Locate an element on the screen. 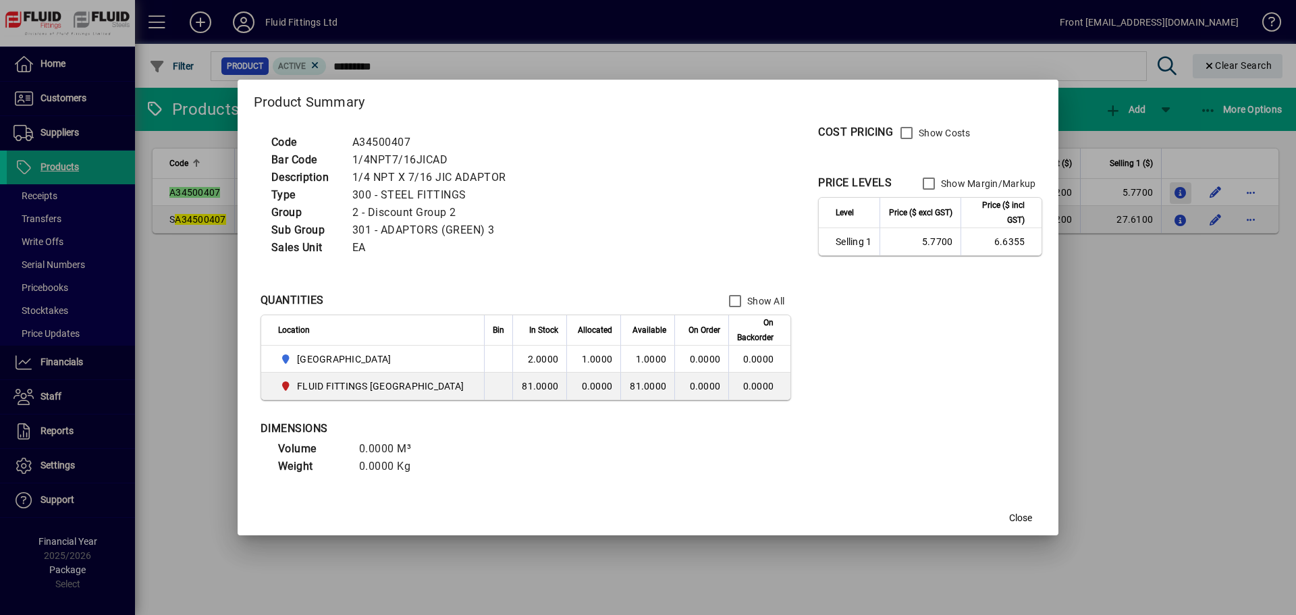 This screenshot has height=615, width=1296. td: 6.6355 is located at coordinates (1001, 242).